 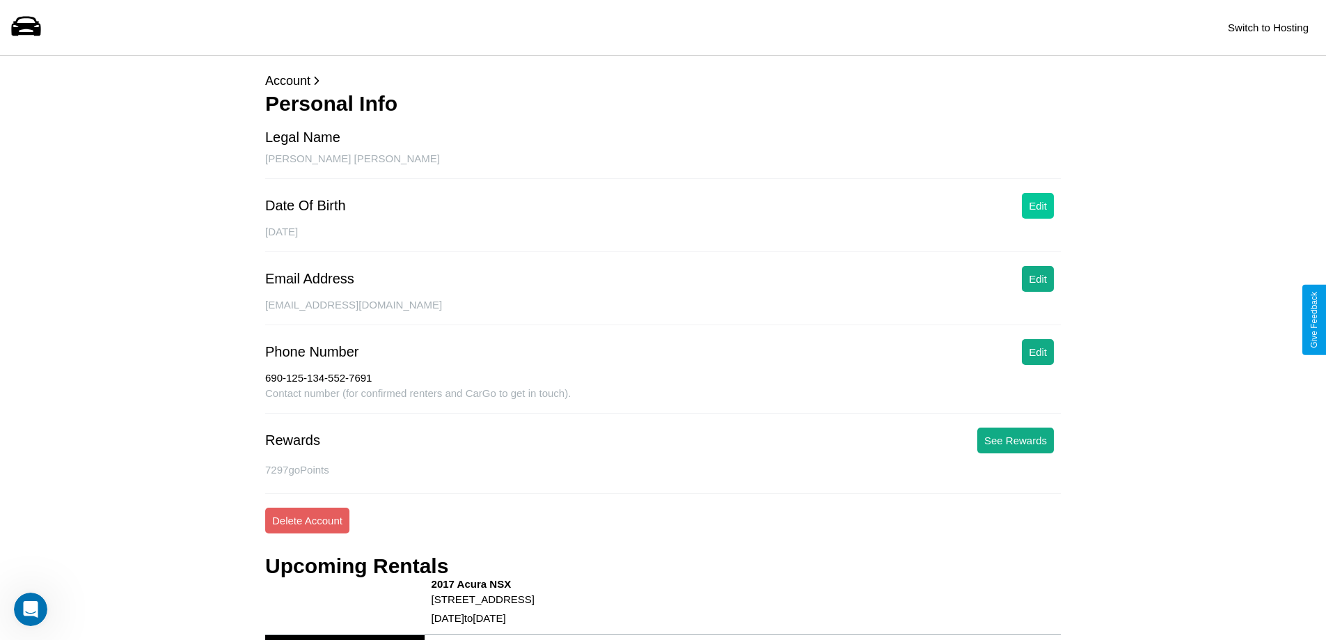 What do you see at coordinates (312, 352) in the screenshot?
I see `div: Phone Number` at bounding box center [312, 352].